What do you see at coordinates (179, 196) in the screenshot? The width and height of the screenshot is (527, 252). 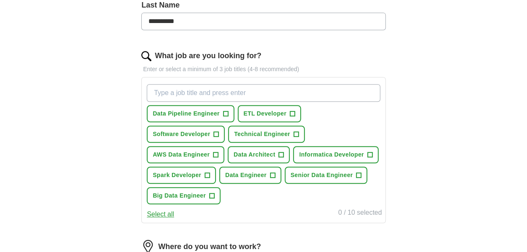 I see `span: Big Data Engineer` at bounding box center [179, 196].